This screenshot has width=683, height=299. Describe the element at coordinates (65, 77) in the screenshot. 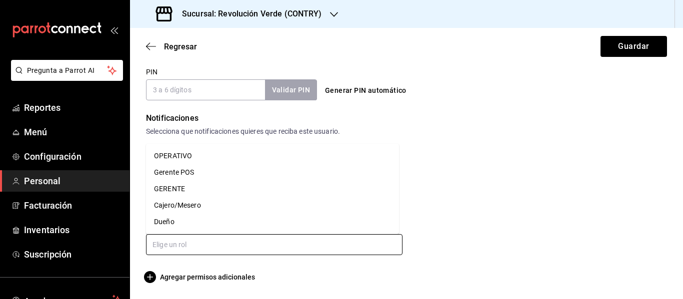

I see `a: Pregunta a Parrot AI` at that location.